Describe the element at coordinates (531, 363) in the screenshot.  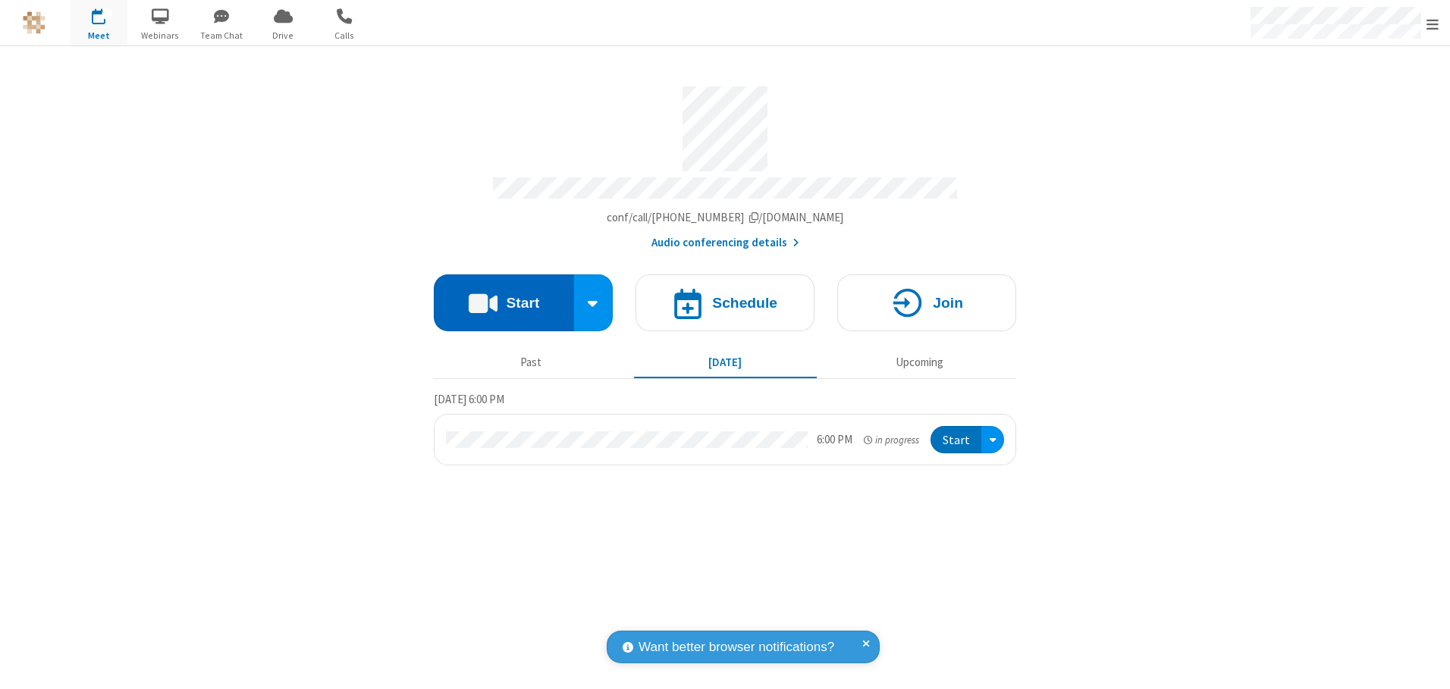
I see `button: Past` at that location.